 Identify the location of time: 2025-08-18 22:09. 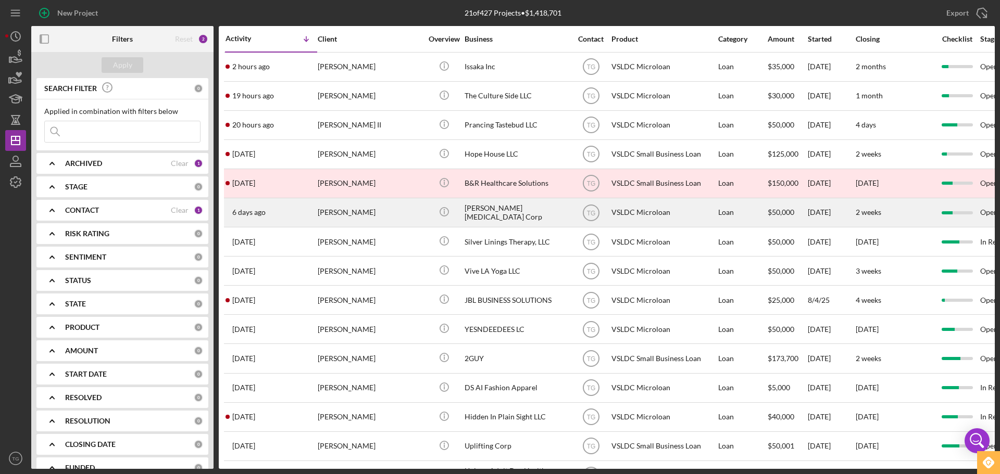
(244, 154).